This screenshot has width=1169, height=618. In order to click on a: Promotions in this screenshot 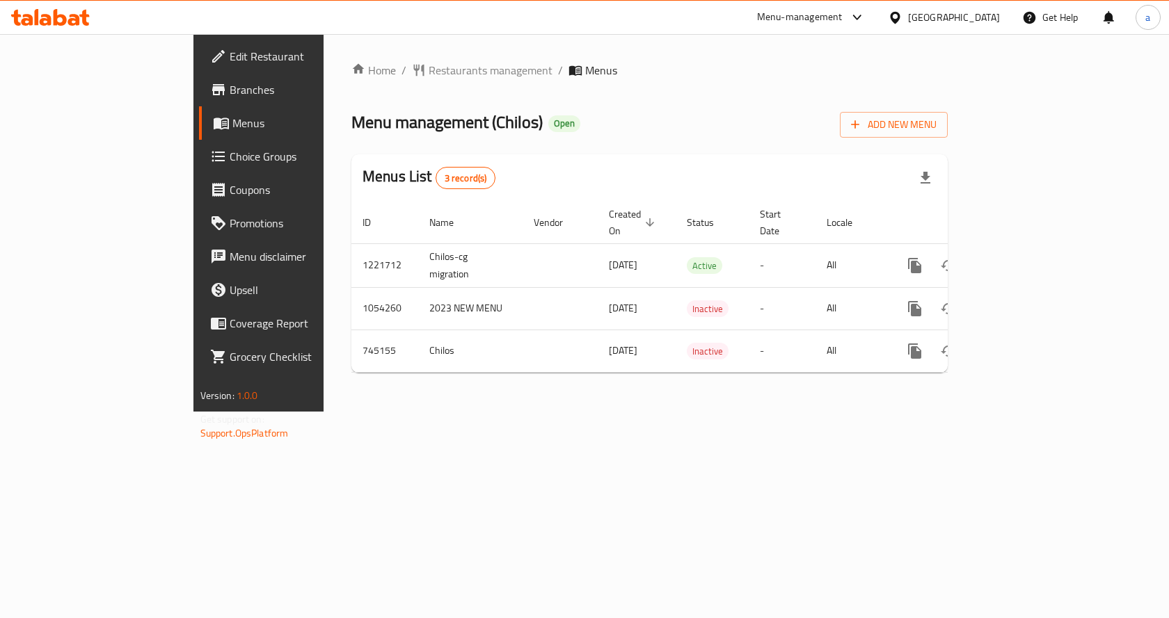, I will do `click(294, 223)`.